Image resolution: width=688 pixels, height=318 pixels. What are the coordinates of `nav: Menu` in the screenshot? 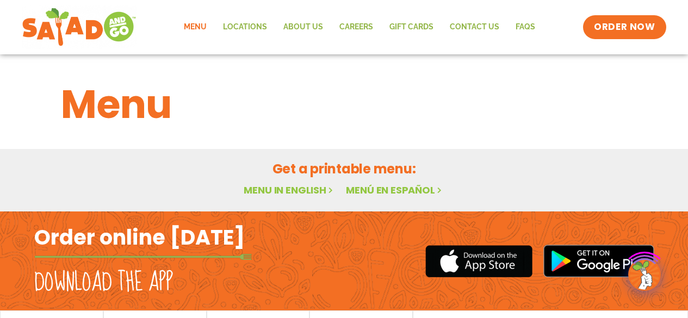 It's located at (359, 27).